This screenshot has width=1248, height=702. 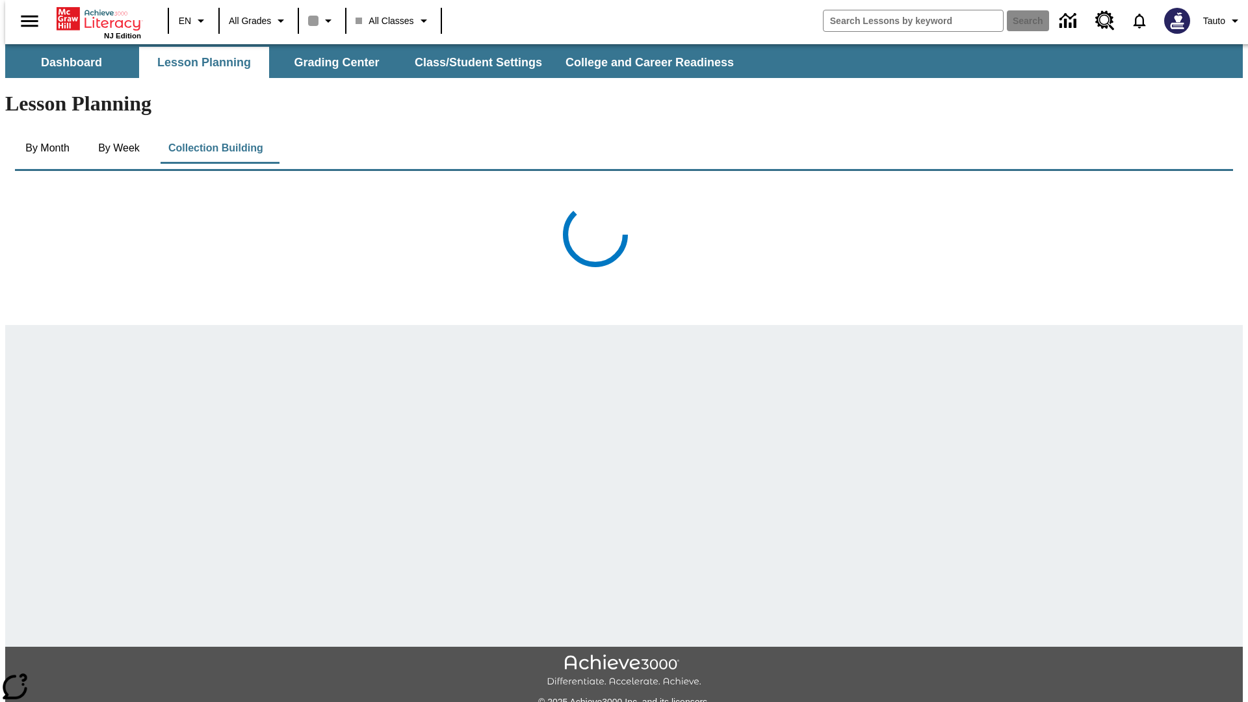 What do you see at coordinates (122, 36) in the screenshot?
I see `span: NJ Edition` at bounding box center [122, 36].